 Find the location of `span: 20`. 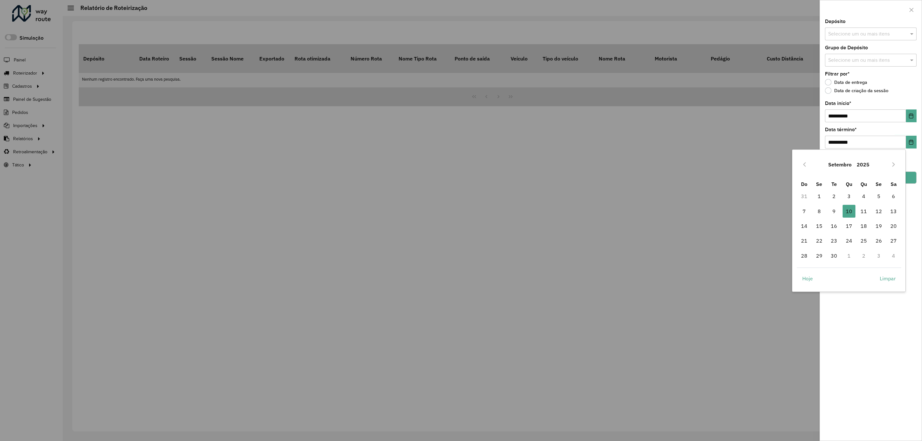

span: 20 is located at coordinates (893, 226).